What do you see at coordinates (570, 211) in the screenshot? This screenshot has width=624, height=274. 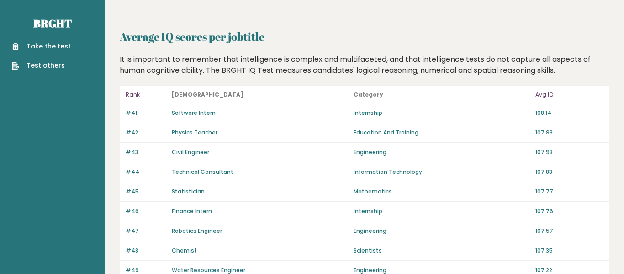 I see `p: 107.76` at bounding box center [570, 211].